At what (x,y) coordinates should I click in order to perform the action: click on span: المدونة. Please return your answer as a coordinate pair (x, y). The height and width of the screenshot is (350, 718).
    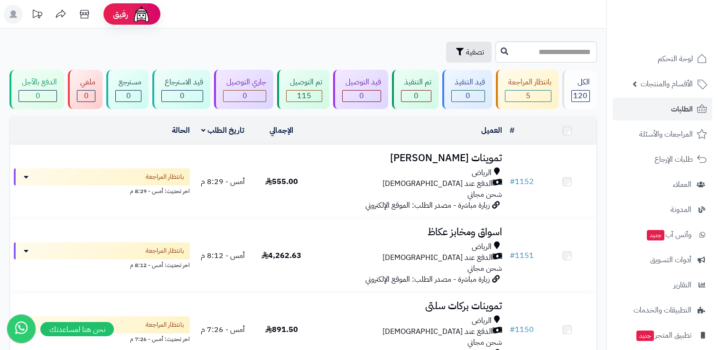
    Looking at the image, I should click on (681, 210).